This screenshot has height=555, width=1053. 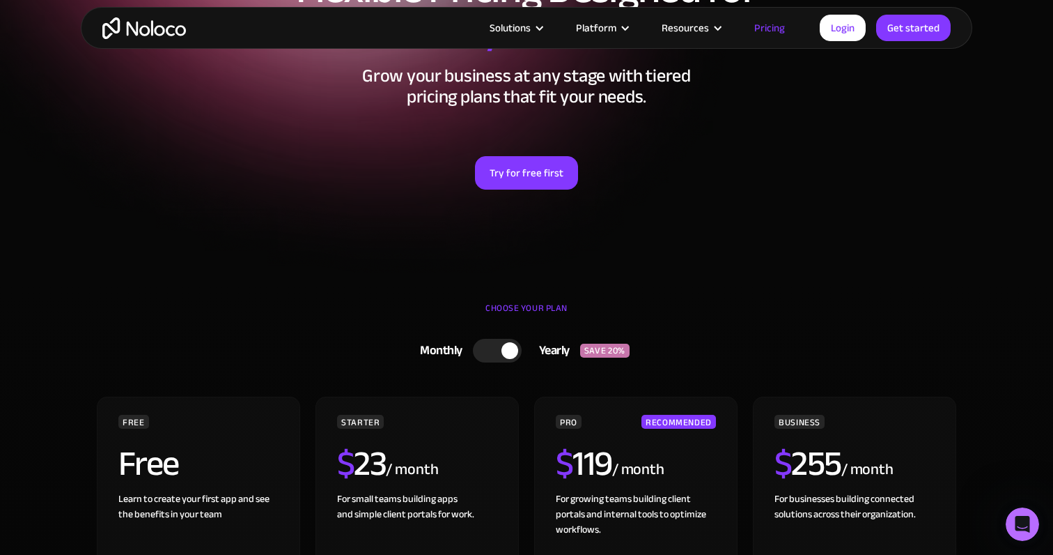 I want to click on a: Login, so click(x=843, y=28).